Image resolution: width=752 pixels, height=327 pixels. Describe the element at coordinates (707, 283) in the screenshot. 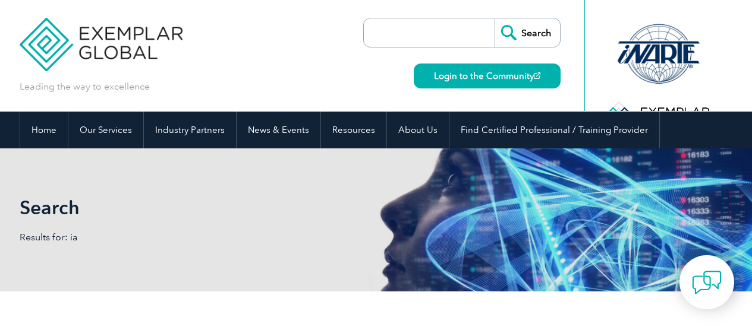

I see `img: contact-chat.png` at that location.